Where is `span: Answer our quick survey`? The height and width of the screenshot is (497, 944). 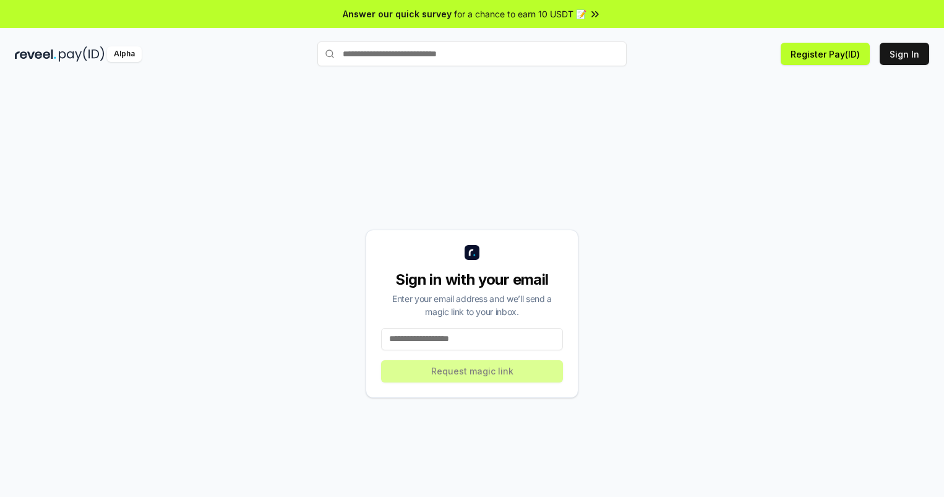
span: Answer our quick survey is located at coordinates (397, 14).